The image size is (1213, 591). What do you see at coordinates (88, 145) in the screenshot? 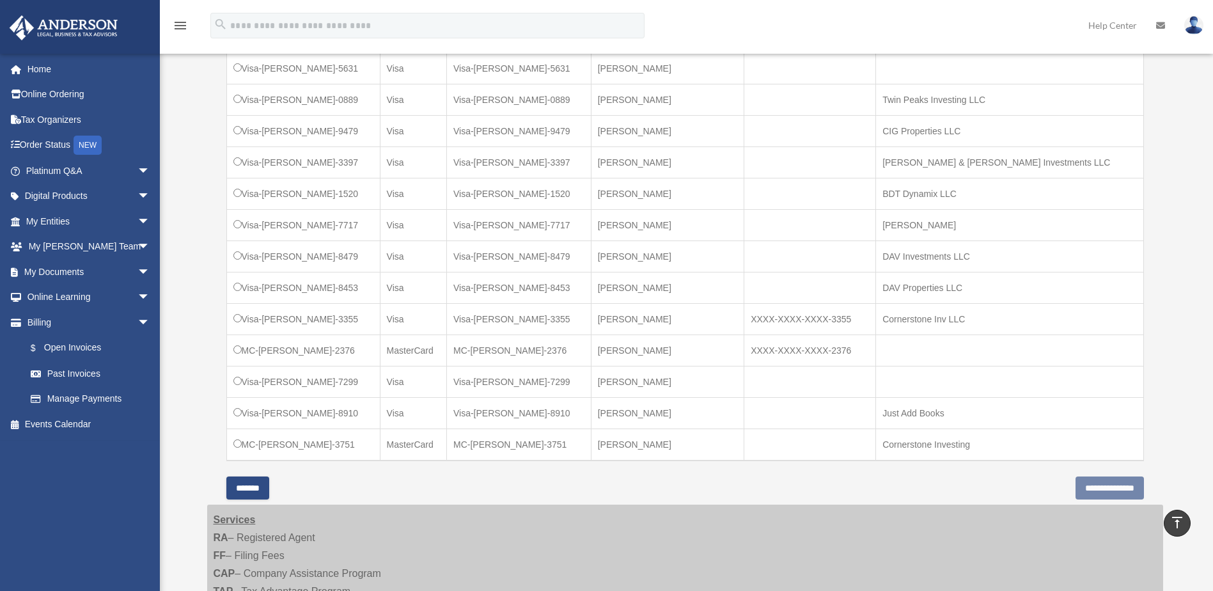
I see `div: NEW` at bounding box center [88, 145].